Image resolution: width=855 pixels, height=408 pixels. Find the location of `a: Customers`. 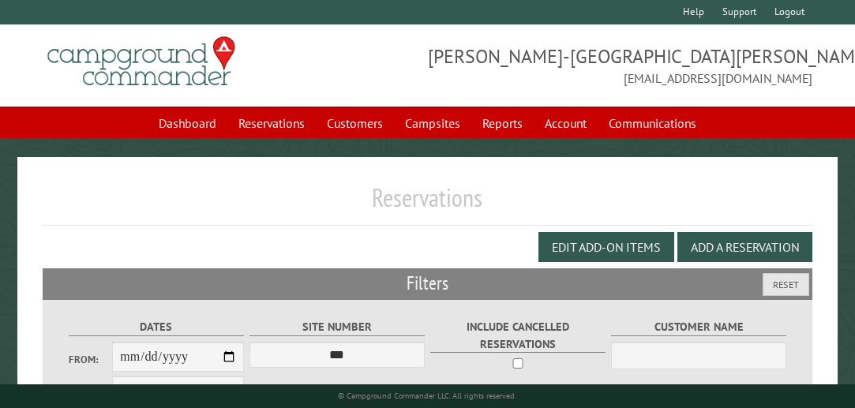

a: Customers is located at coordinates (354, 123).